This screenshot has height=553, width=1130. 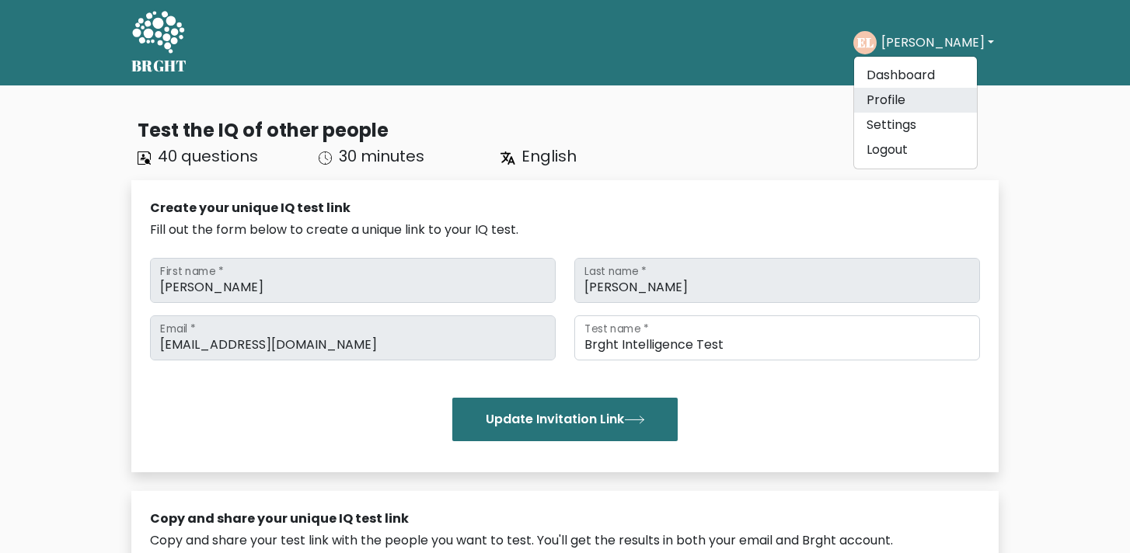 I want to click on div: Test the IQ of other people, so click(x=568, y=131).